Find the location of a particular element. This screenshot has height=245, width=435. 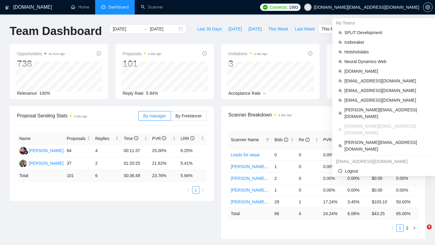

td: 6 is located at coordinates (107, 176).